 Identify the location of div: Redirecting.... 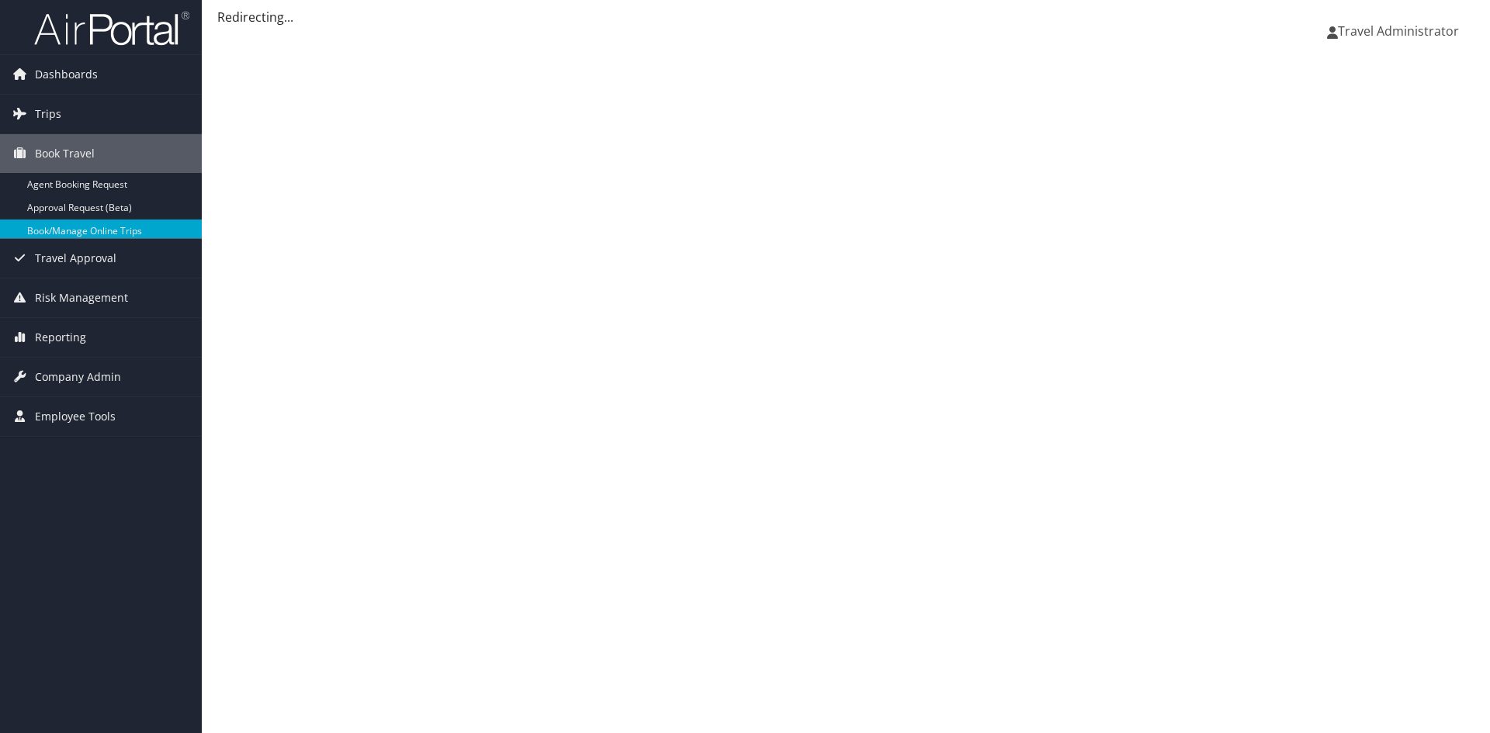
(846, 17).